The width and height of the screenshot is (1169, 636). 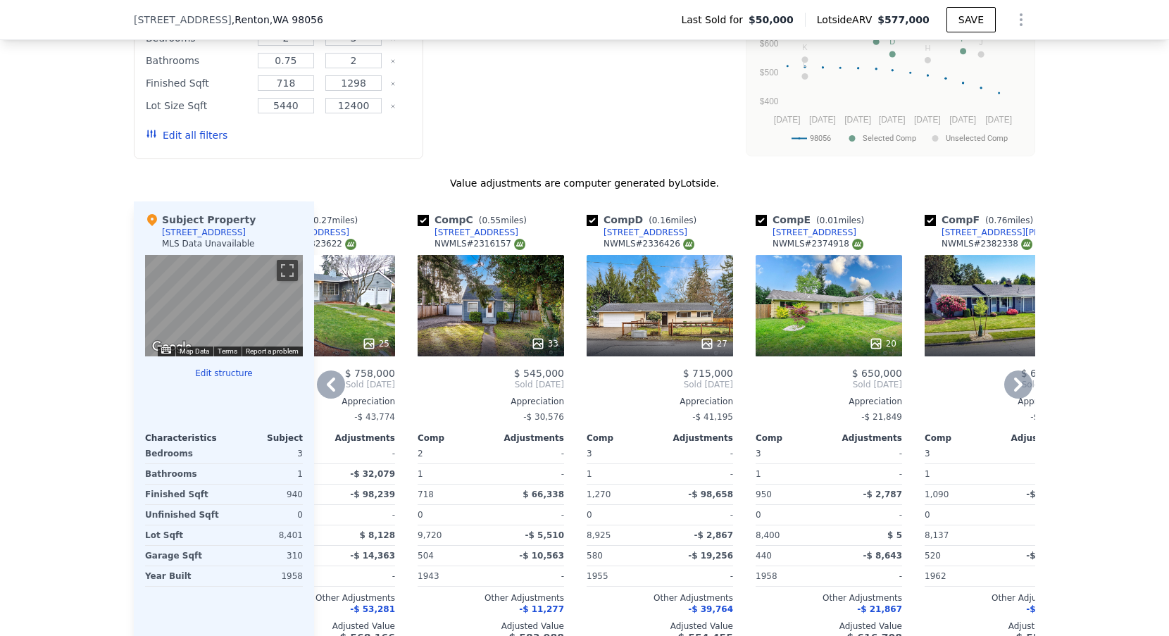 I want to click on div: Subject, so click(x=263, y=438).